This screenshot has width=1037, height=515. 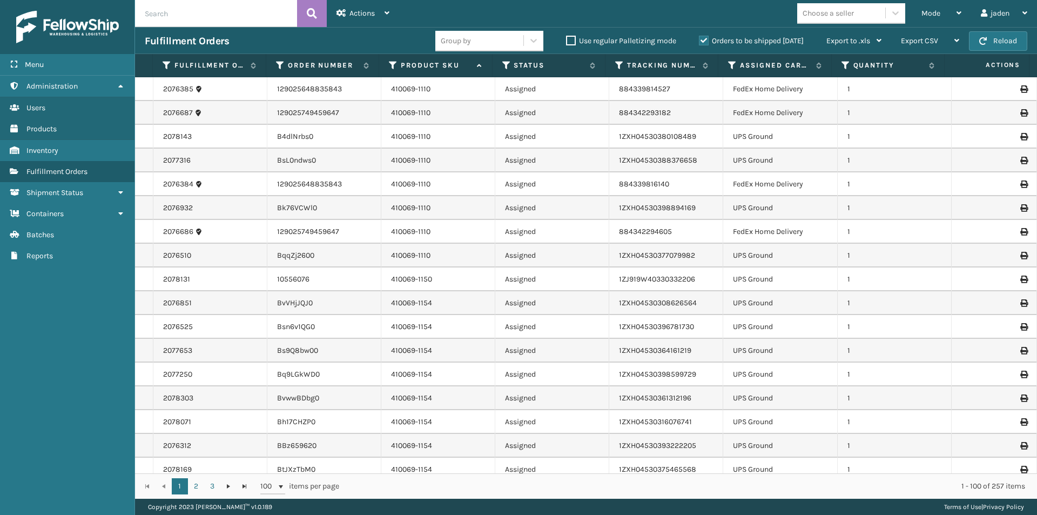 I want to click on span: Mode, so click(x=931, y=13).